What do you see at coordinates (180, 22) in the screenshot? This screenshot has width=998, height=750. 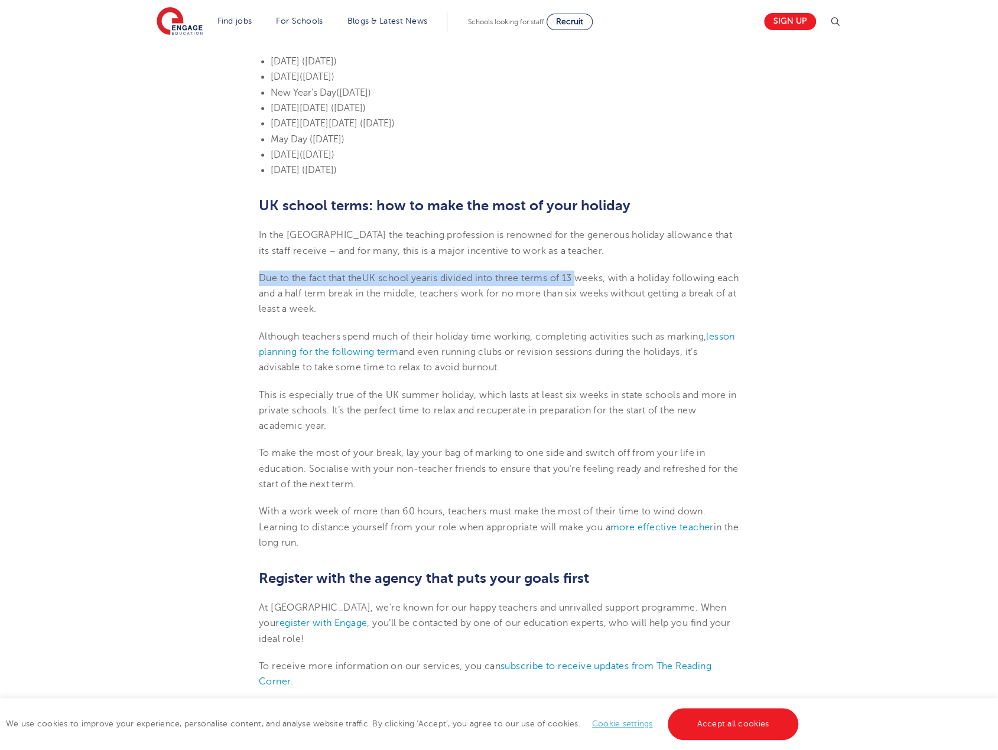 I see `img: Engage Education` at bounding box center [180, 22].